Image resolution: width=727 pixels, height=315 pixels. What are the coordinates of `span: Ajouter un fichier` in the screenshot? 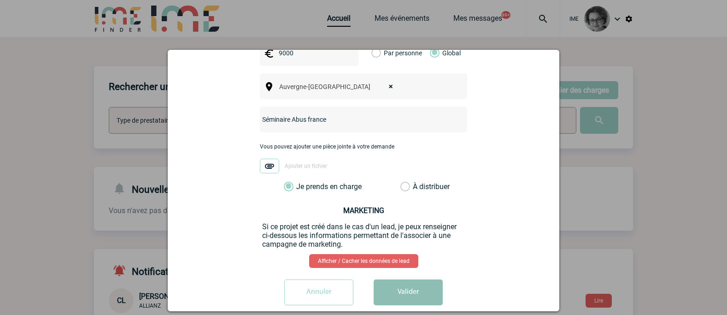 It's located at (306, 166).